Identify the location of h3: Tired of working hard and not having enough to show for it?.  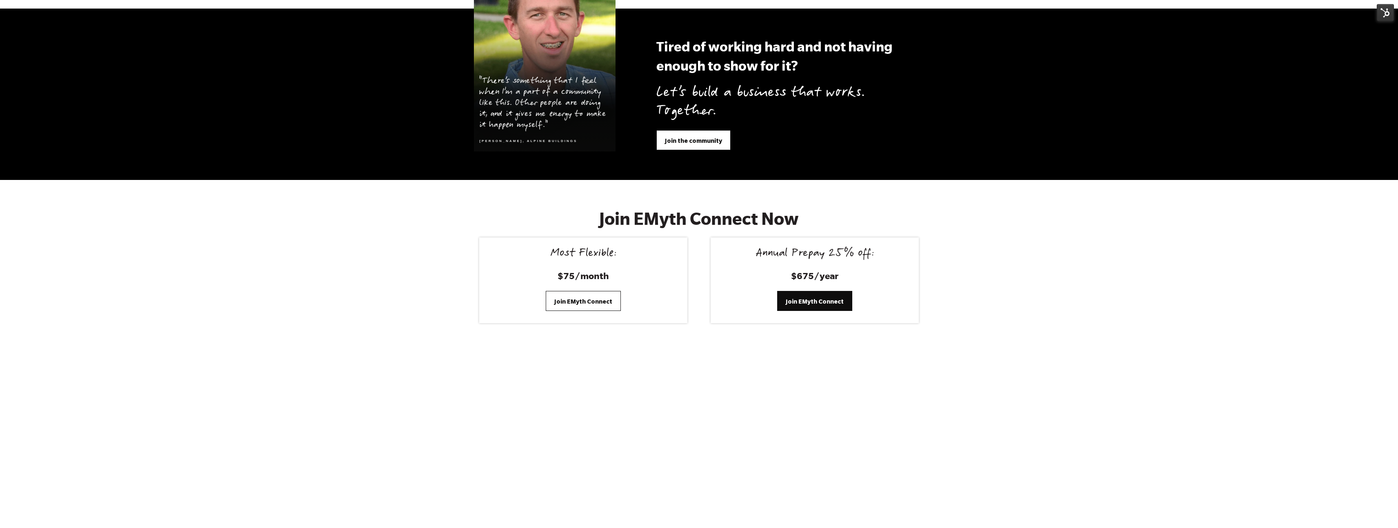
(791, 56).